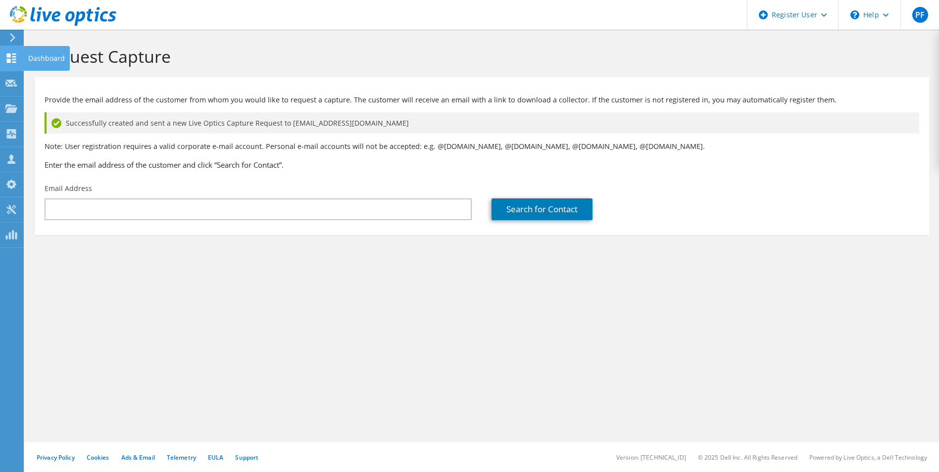  Describe the element at coordinates (479, 56) in the screenshot. I see `h1: Request Capture` at that location.